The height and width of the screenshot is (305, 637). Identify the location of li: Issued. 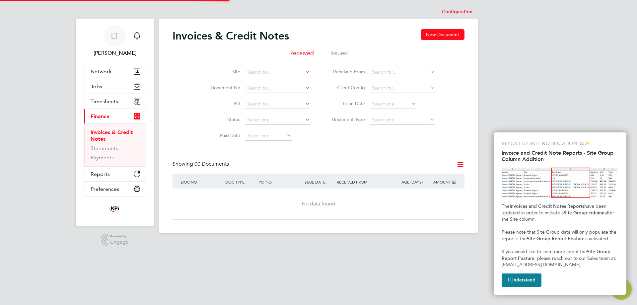
(339, 55).